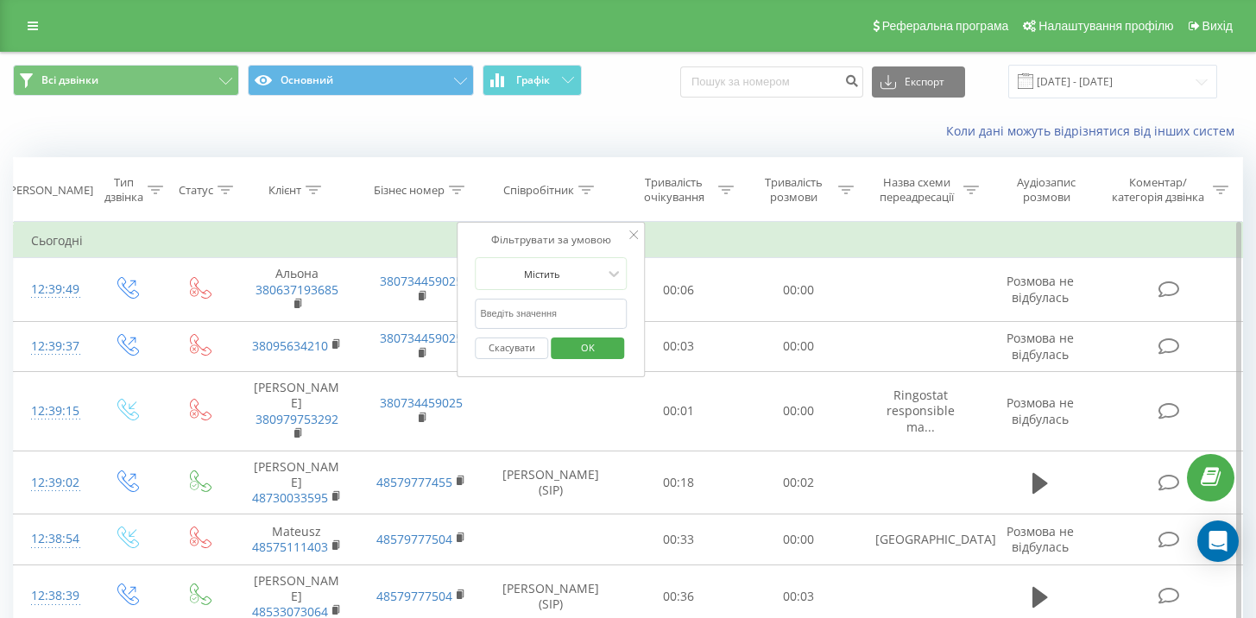 Image resolution: width=1256 pixels, height=618 pixels. Describe the element at coordinates (678, 483) in the screenshot. I see `td: 00:18` at that location.